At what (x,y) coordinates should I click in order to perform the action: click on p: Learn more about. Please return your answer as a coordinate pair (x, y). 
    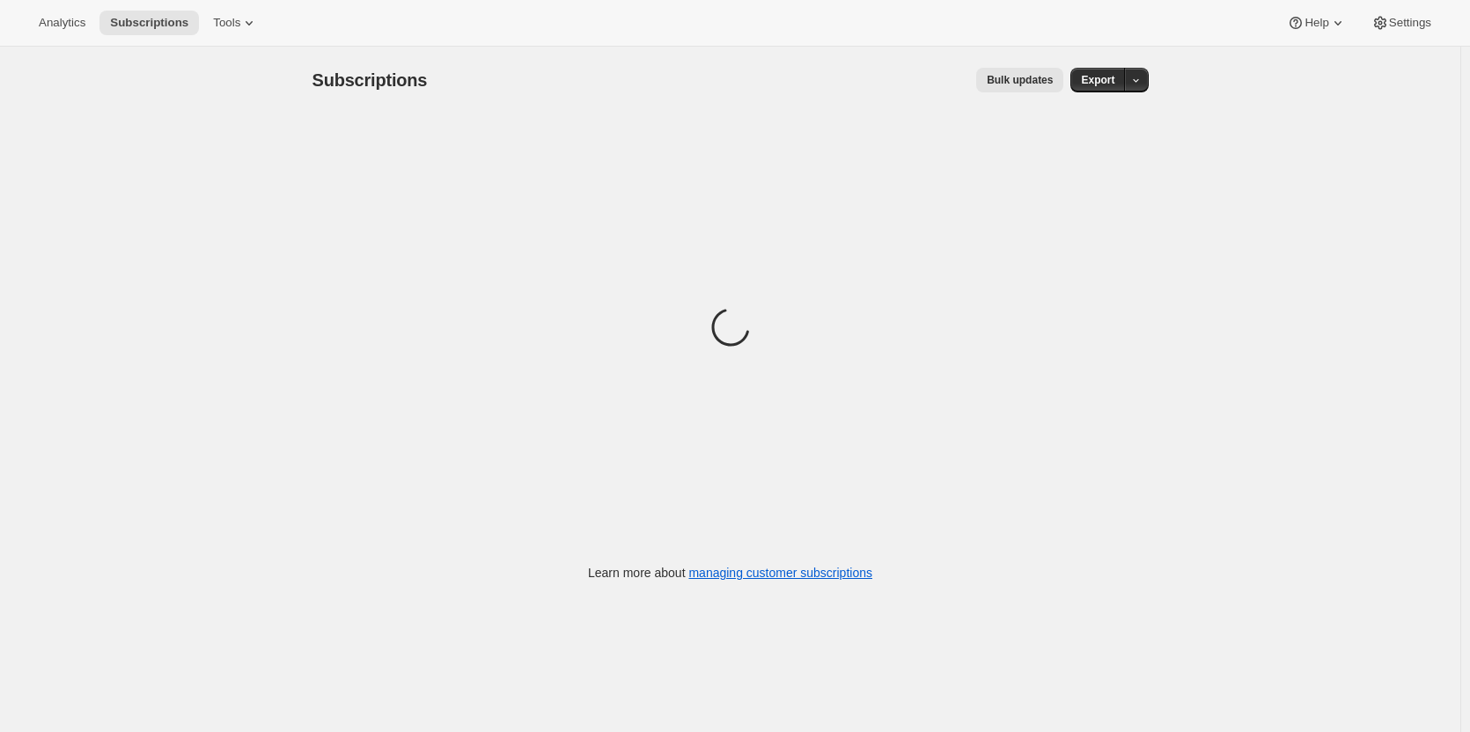
    Looking at the image, I should click on (730, 573).